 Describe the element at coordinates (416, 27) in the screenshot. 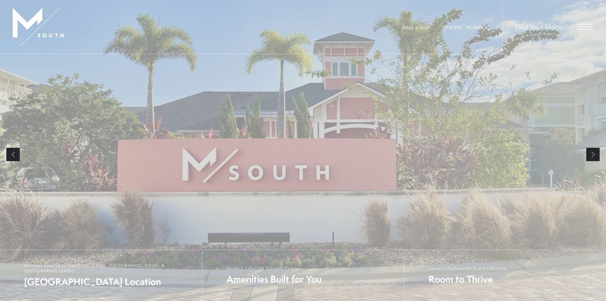

I see `span: Book a Tour` at that location.